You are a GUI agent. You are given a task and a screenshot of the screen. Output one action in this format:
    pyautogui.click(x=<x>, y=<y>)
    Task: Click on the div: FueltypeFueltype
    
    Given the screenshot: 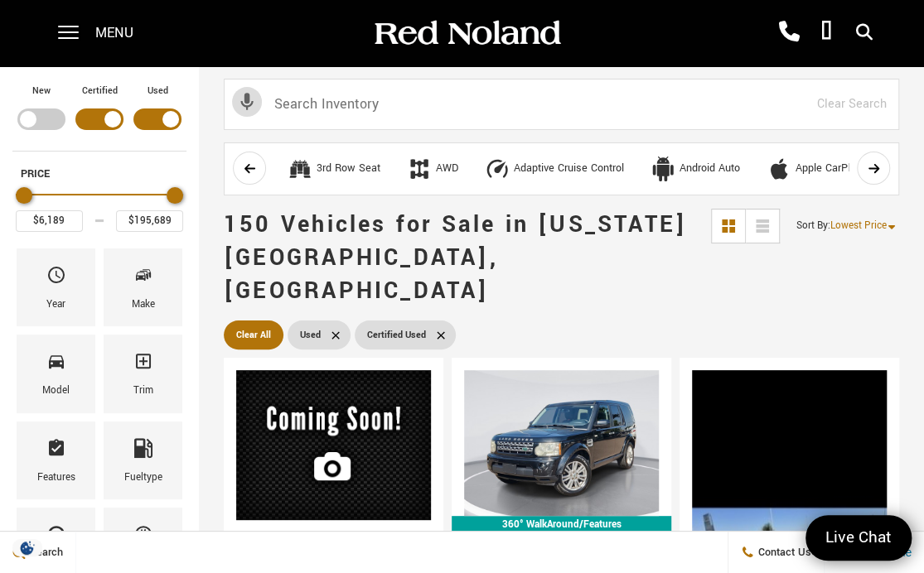 What is the action you would take?
    pyautogui.click(x=143, y=461)
    